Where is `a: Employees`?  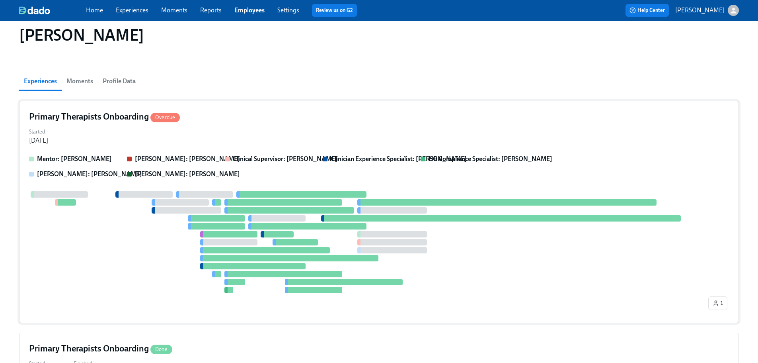
a: Employees is located at coordinates (250, 10).